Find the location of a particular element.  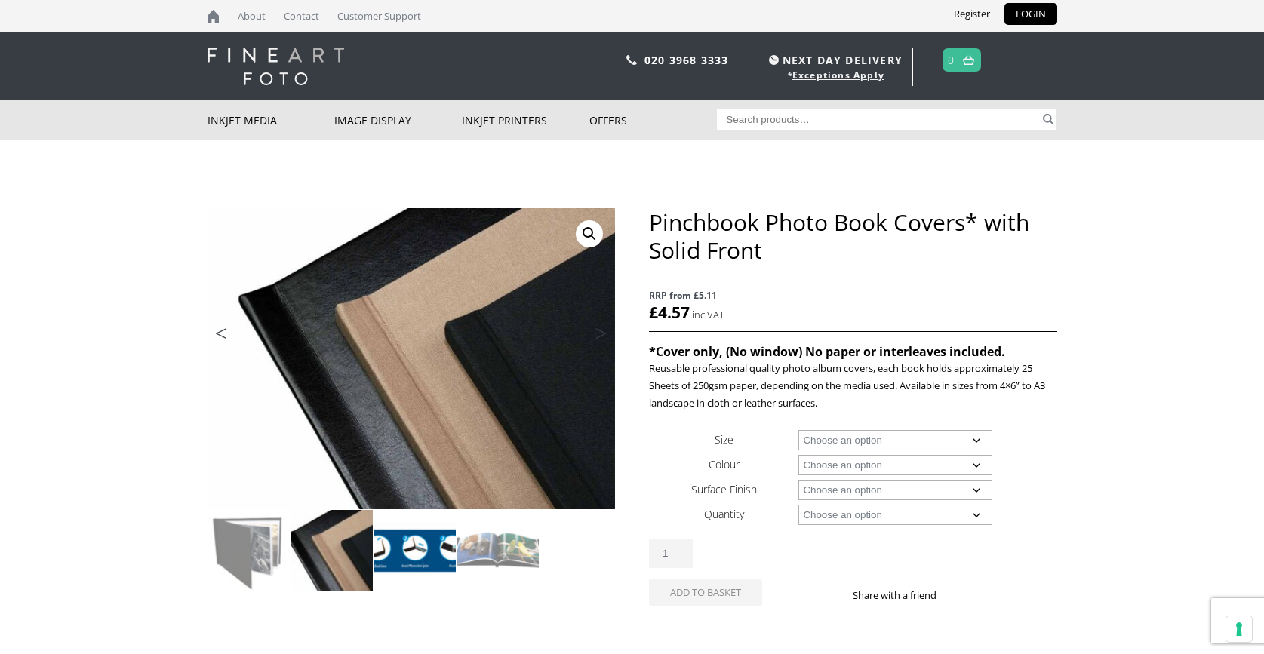

a: 0 is located at coordinates (951, 60).